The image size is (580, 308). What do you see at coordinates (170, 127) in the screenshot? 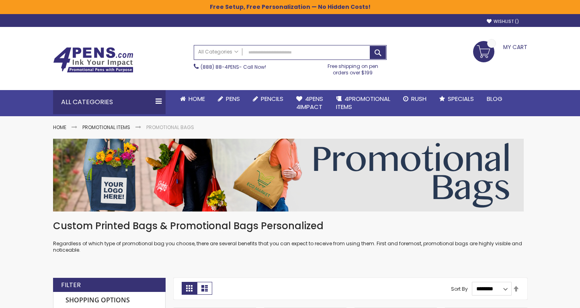
I see `strong: Promotional Bags` at bounding box center [170, 127].